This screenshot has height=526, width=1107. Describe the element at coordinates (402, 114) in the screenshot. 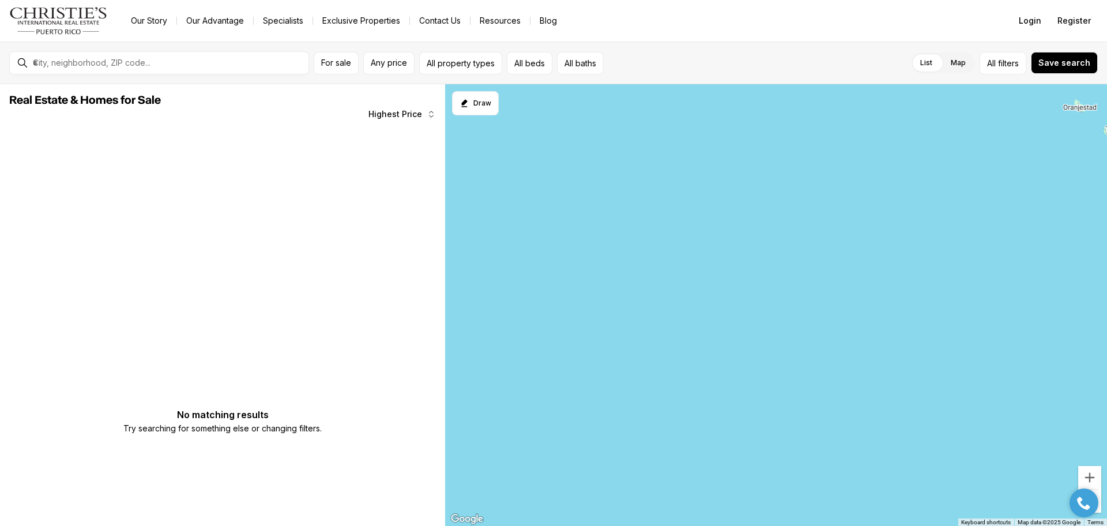

I see `button: Highest Price` at that location.